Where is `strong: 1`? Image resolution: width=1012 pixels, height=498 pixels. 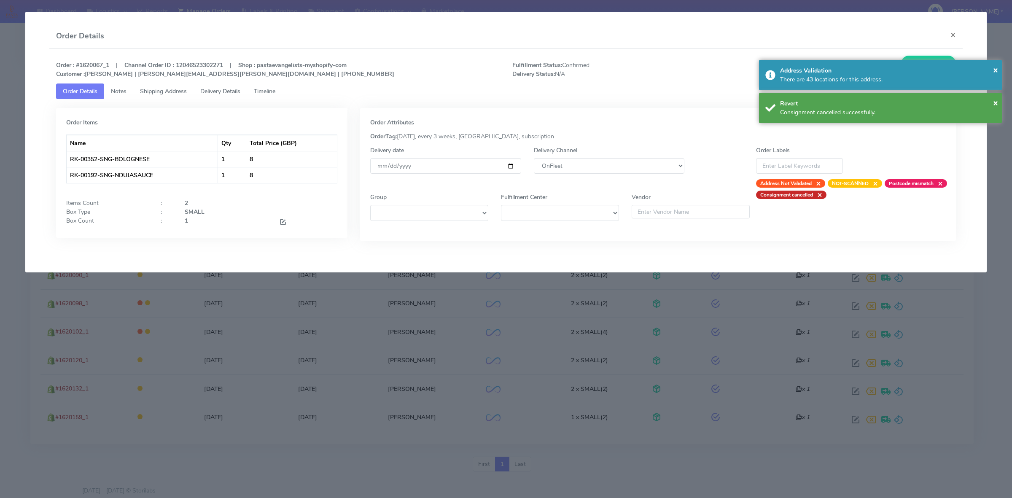
strong: 1 is located at coordinates (186, 220).